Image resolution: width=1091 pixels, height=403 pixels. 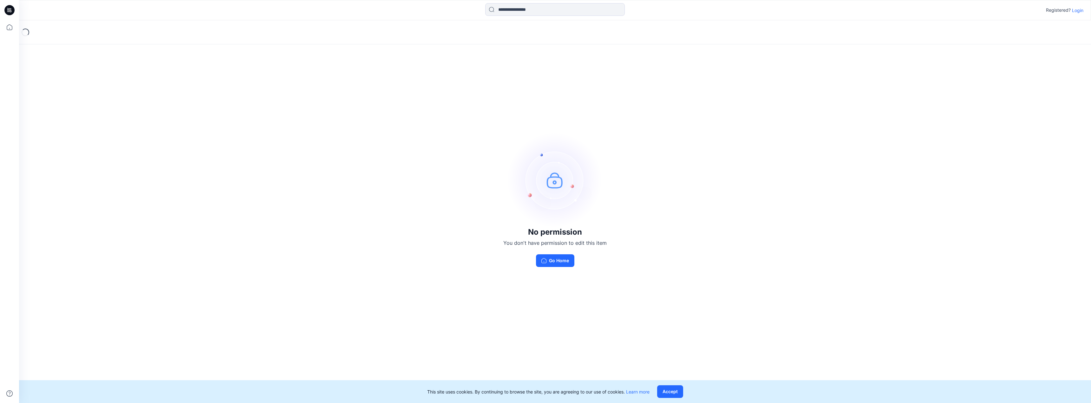 What do you see at coordinates (555, 232) in the screenshot?
I see `h3: No permission` at bounding box center [555, 232].